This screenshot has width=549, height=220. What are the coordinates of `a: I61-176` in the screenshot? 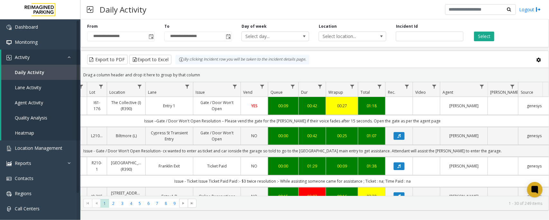 It's located at (97, 106).